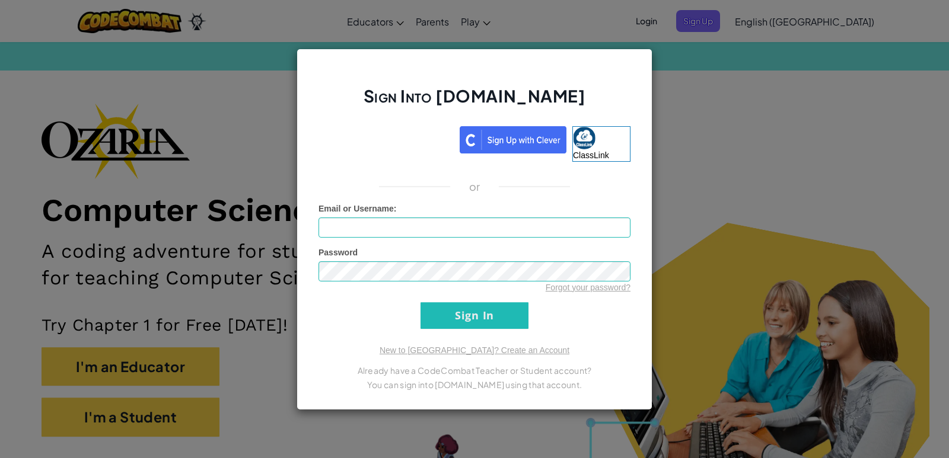 This screenshot has height=458, width=949. What do you see at coordinates (474, 315) in the screenshot?
I see `input: Sign In` at bounding box center [474, 315].